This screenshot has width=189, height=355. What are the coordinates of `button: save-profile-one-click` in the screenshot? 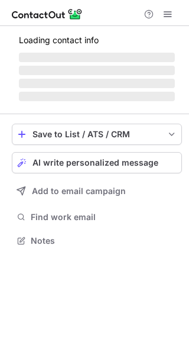 It's located at (97, 134).